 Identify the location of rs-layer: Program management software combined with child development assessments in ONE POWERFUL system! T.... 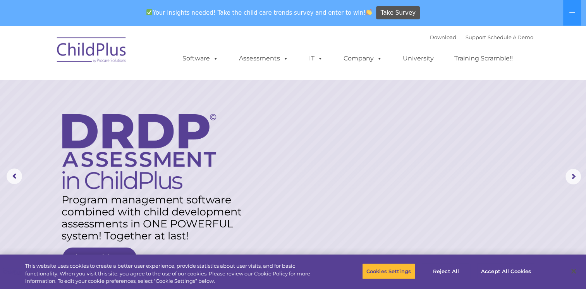
(155, 218).